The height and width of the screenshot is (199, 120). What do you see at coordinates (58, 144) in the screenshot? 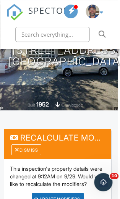
I see `h3: Recalculate Modifiers` at bounding box center [58, 144].